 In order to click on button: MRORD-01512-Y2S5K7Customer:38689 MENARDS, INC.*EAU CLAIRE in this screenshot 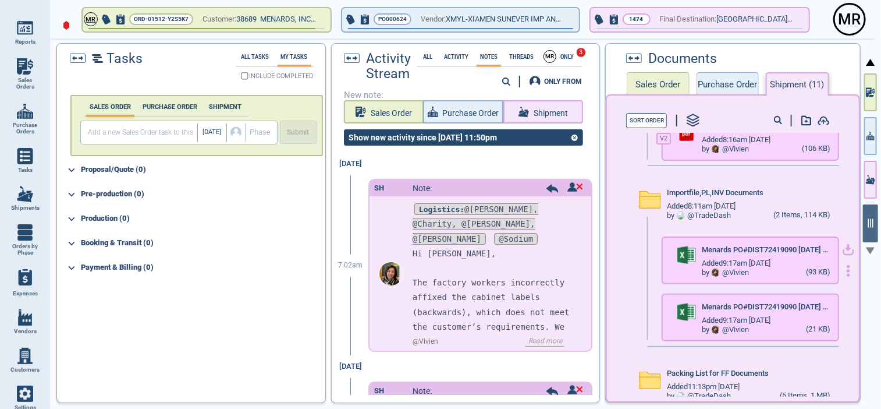, I will do `click(207, 20)`.